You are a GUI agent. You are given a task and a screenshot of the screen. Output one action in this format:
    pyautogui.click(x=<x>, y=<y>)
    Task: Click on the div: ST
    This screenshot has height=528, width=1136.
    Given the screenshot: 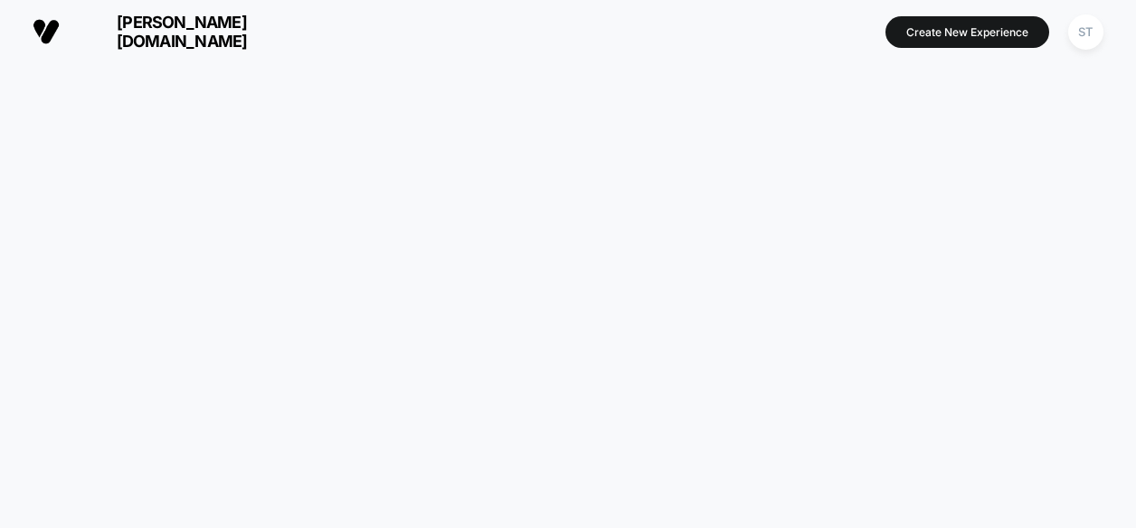 What is the action you would take?
    pyautogui.click(x=1085, y=32)
    